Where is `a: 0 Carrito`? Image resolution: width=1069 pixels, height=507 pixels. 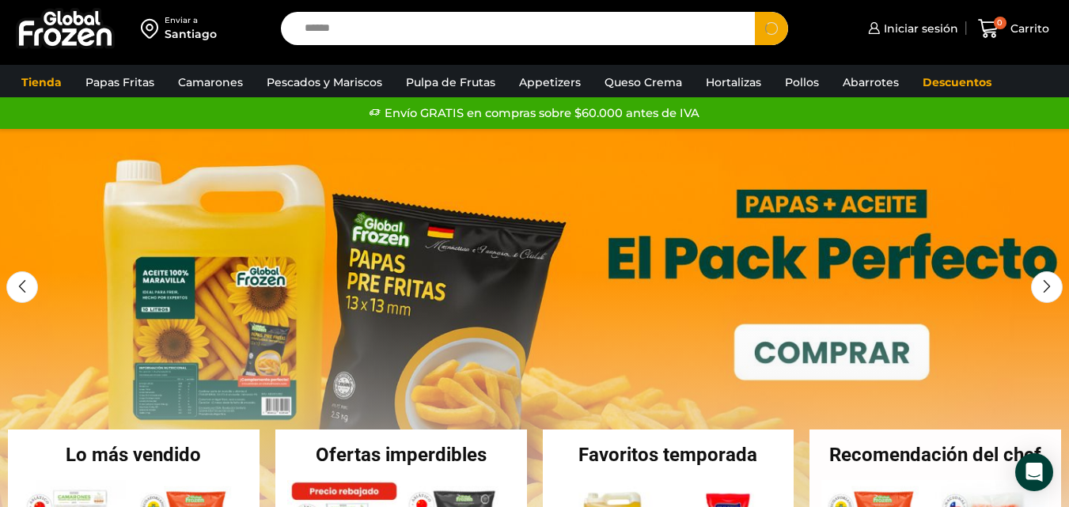
a: 0 Carrito is located at coordinates (1014, 28).